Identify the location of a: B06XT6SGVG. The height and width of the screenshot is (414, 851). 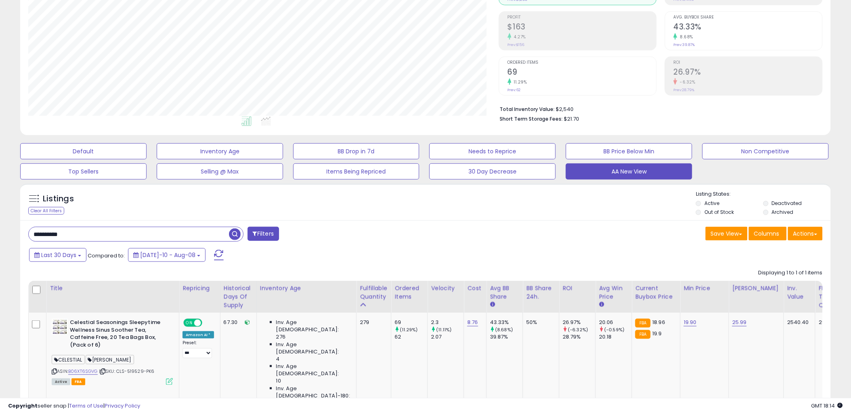
(83, 372).